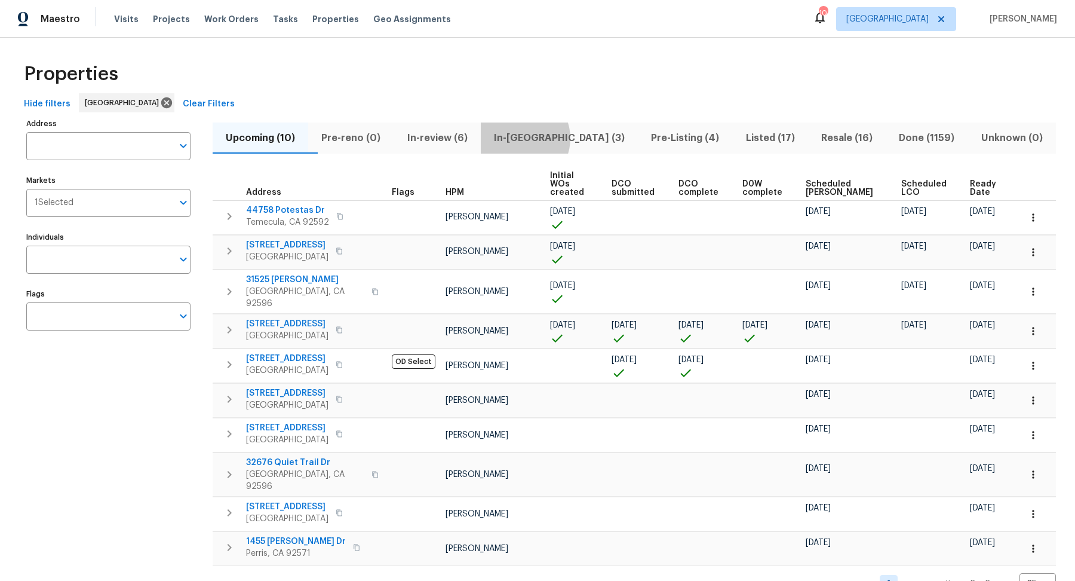 This screenshot has height=581, width=1075. I want to click on span: In-review (6), so click(437, 138).